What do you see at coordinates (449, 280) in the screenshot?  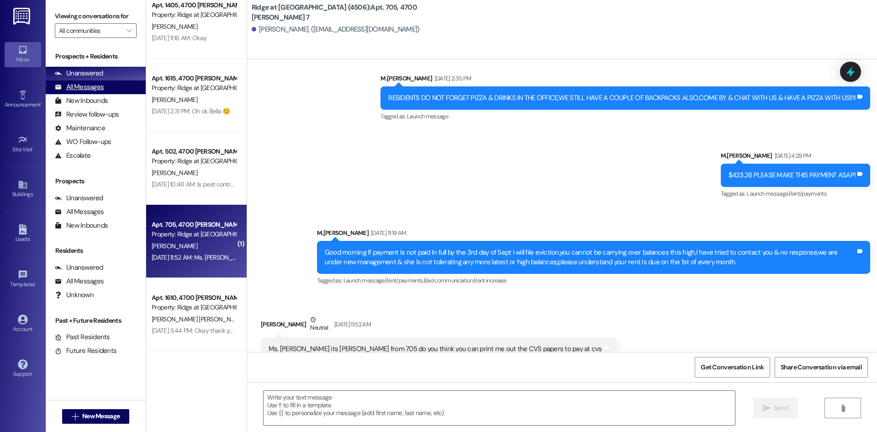 I see `span: Bad communication ,` at bounding box center [449, 280].